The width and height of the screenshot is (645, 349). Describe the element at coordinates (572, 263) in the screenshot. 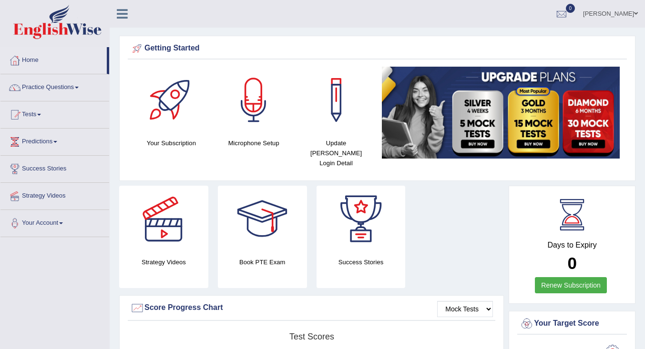

I see `b: 0` at that location.